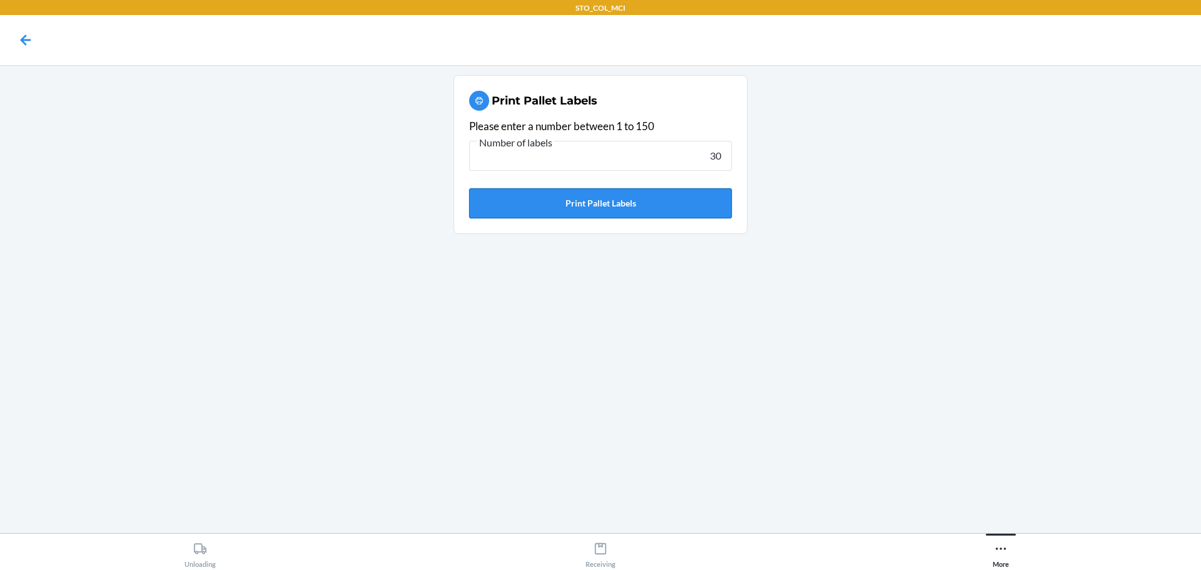 This screenshot has height=570, width=1201. Describe the element at coordinates (1001, 552) in the screenshot. I see `div: More` at that location.